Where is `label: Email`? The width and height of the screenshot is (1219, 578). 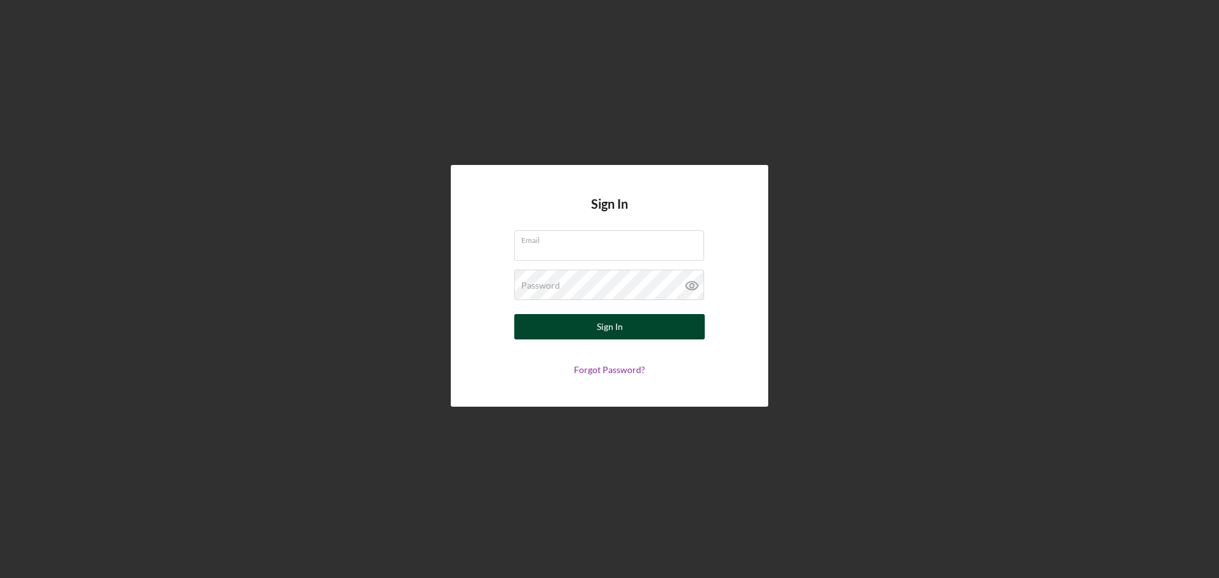
label: Email is located at coordinates (613, 238).